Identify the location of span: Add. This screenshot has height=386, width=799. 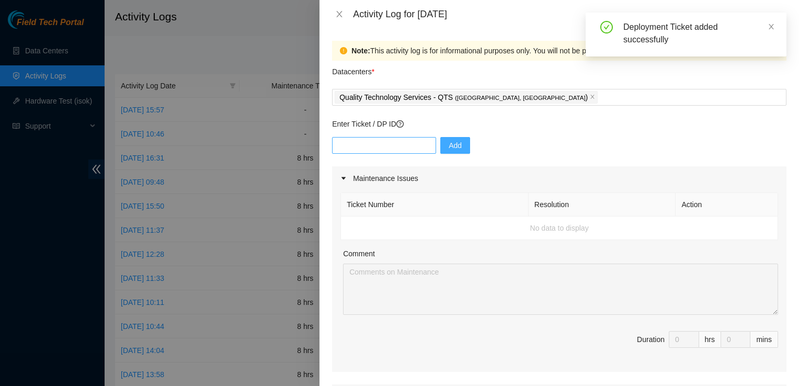
(455, 145).